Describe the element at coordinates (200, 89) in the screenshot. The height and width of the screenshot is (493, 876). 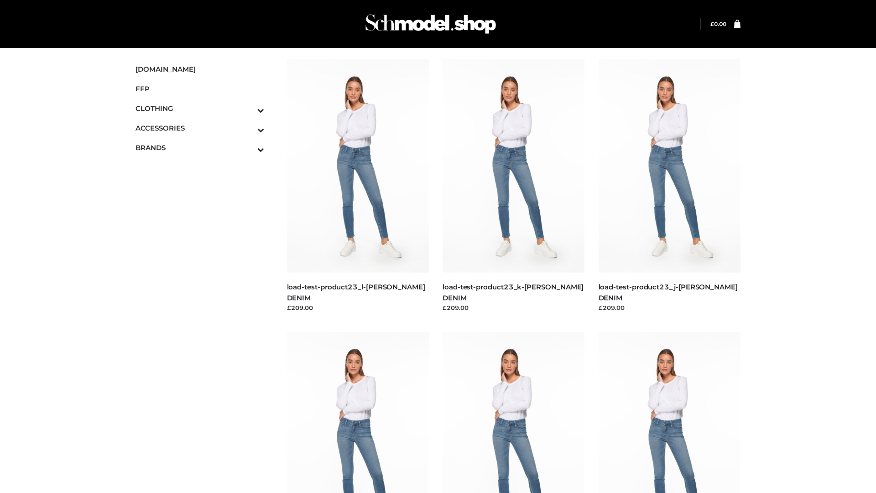
I see `span: FFP` at that location.